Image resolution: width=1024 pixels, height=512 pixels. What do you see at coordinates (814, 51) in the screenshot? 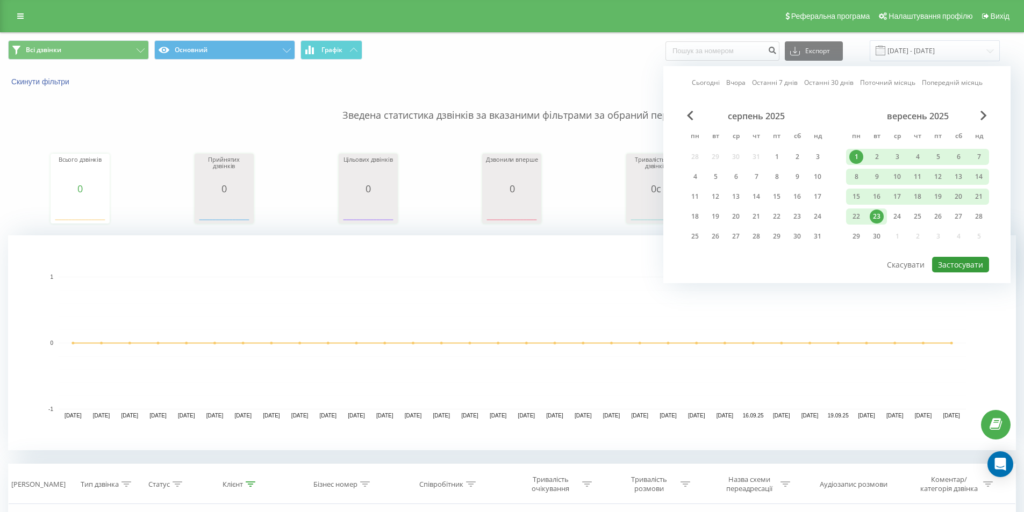
I see `button: Експорт` at bounding box center [814, 51].